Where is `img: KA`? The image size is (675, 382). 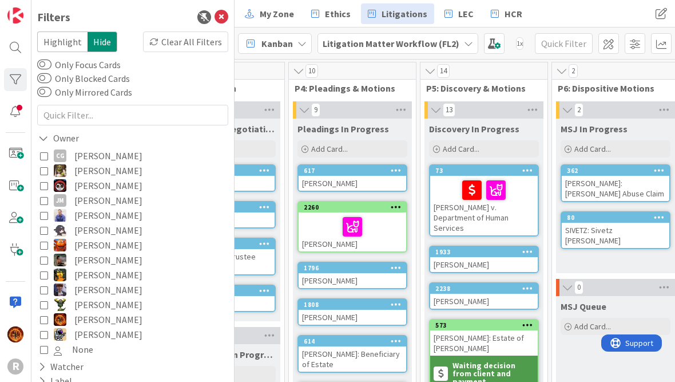
img: KA is located at coordinates (60, 245).